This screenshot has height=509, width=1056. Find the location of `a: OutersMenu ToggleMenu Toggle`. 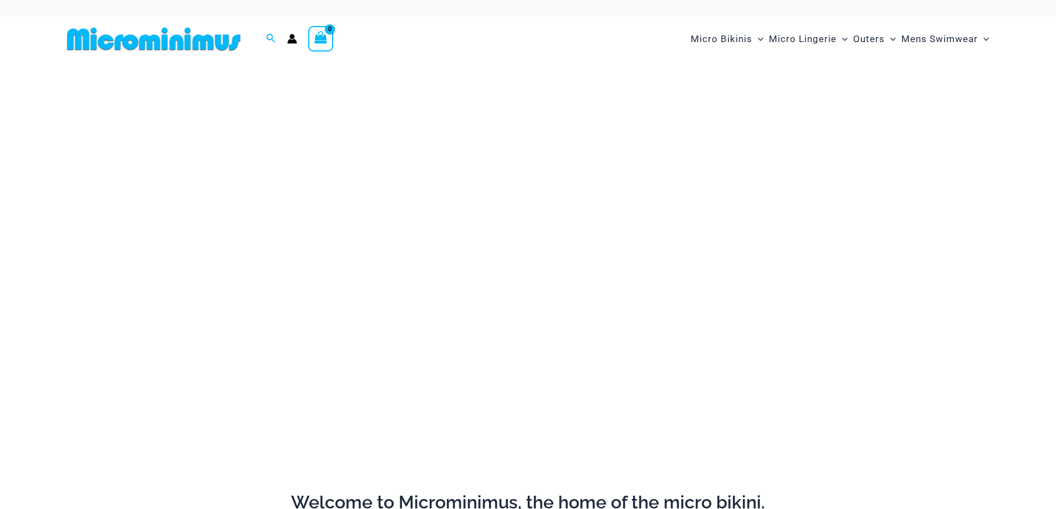

a: OutersMenu ToggleMenu Toggle is located at coordinates (874, 39).